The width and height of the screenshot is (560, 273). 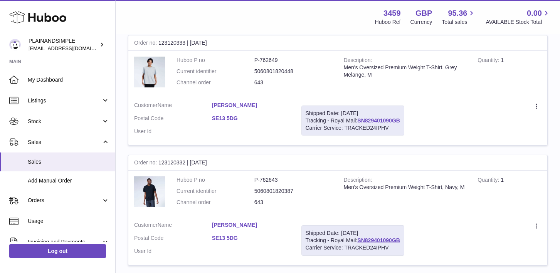 What do you see at coordinates (69, 221) in the screenshot?
I see `span: Usage` at bounding box center [69, 221].